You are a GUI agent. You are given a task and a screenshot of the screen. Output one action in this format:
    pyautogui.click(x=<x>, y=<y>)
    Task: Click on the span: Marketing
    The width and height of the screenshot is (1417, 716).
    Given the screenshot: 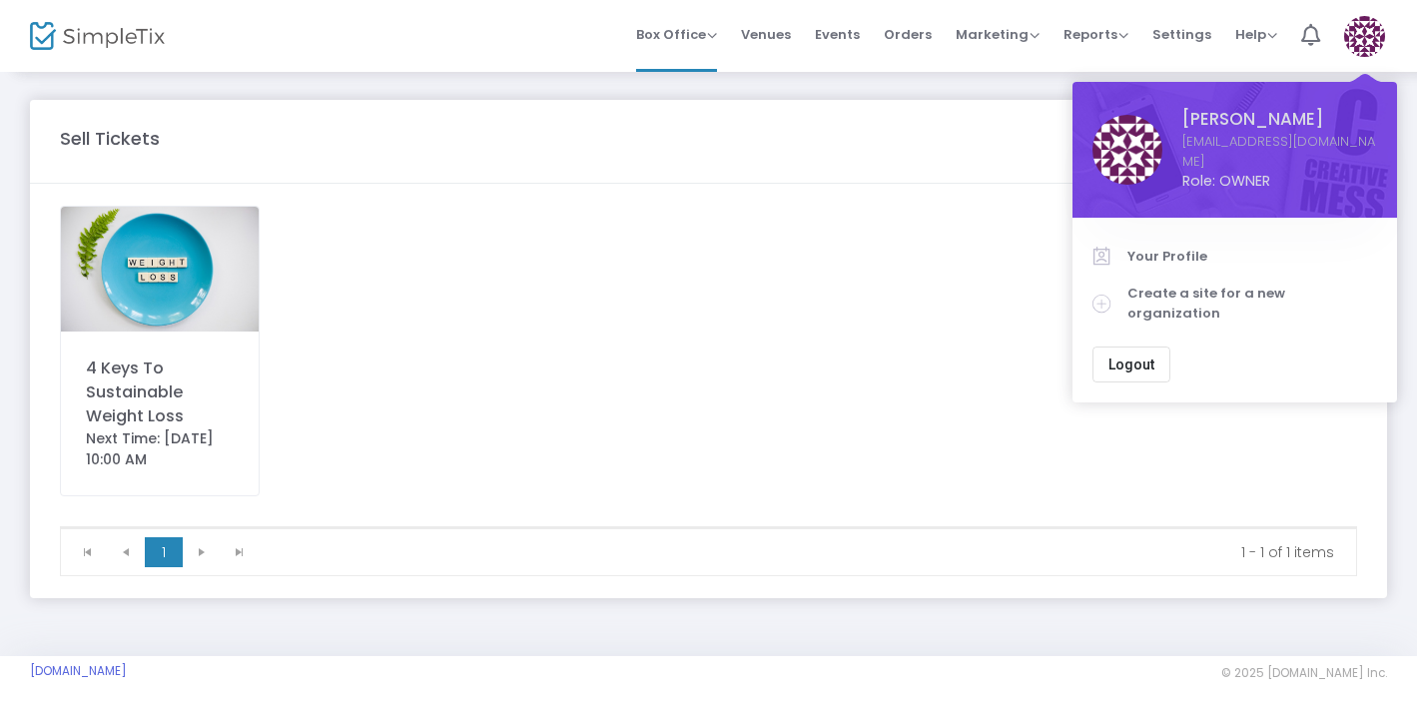 What is the action you would take?
    pyautogui.click(x=998, y=34)
    